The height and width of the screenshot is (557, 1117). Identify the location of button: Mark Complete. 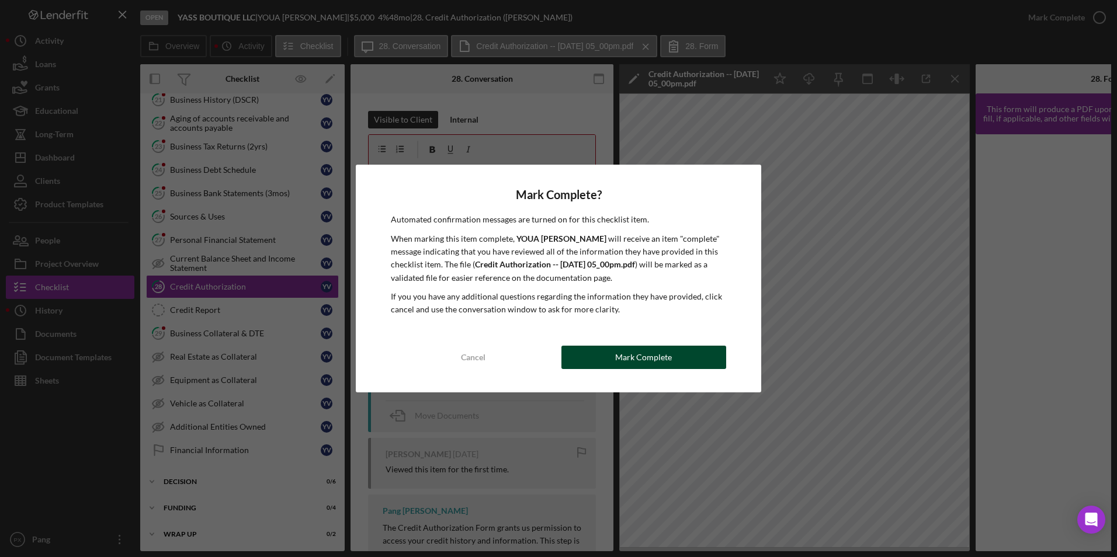
(644, 357).